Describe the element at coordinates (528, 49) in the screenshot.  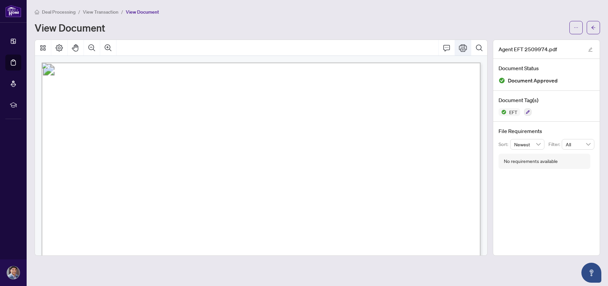
I see `span: Agent EFT 2509974.pdf` at that location.